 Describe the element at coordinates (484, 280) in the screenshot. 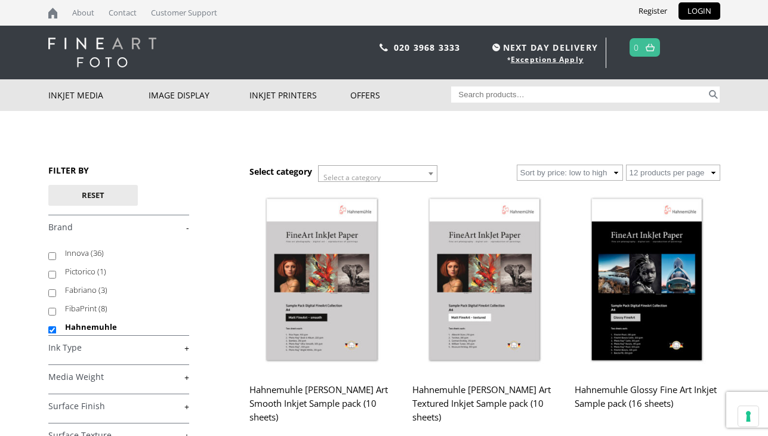

I see `img: Hahnemuhle Matt Fine Art Textured Inkjet Sample pack (10 sheets)` at that location.